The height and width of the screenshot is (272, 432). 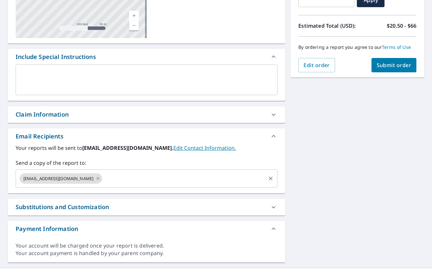 What do you see at coordinates (146, 253) in the screenshot?
I see `div: Your account payment is handled by your parent company.` at bounding box center [146, 253].